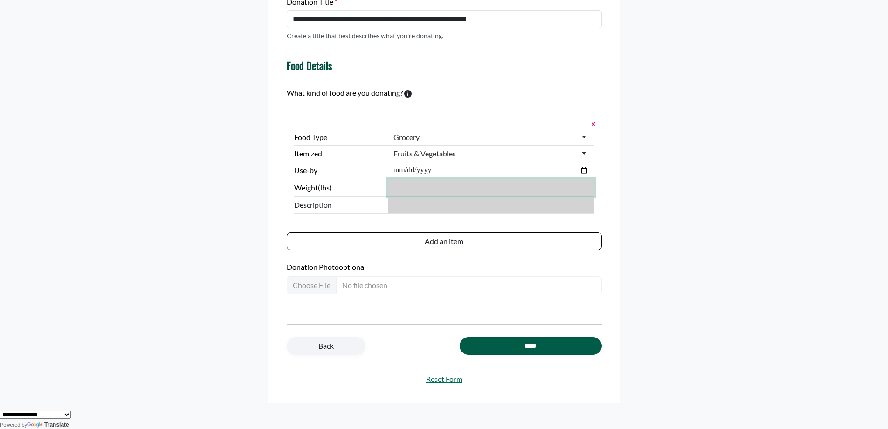 The width and height of the screenshot is (888, 429). Describe the element at coordinates (345, 93) in the screenshot. I see `label: What kind of food are you donating?` at that location.